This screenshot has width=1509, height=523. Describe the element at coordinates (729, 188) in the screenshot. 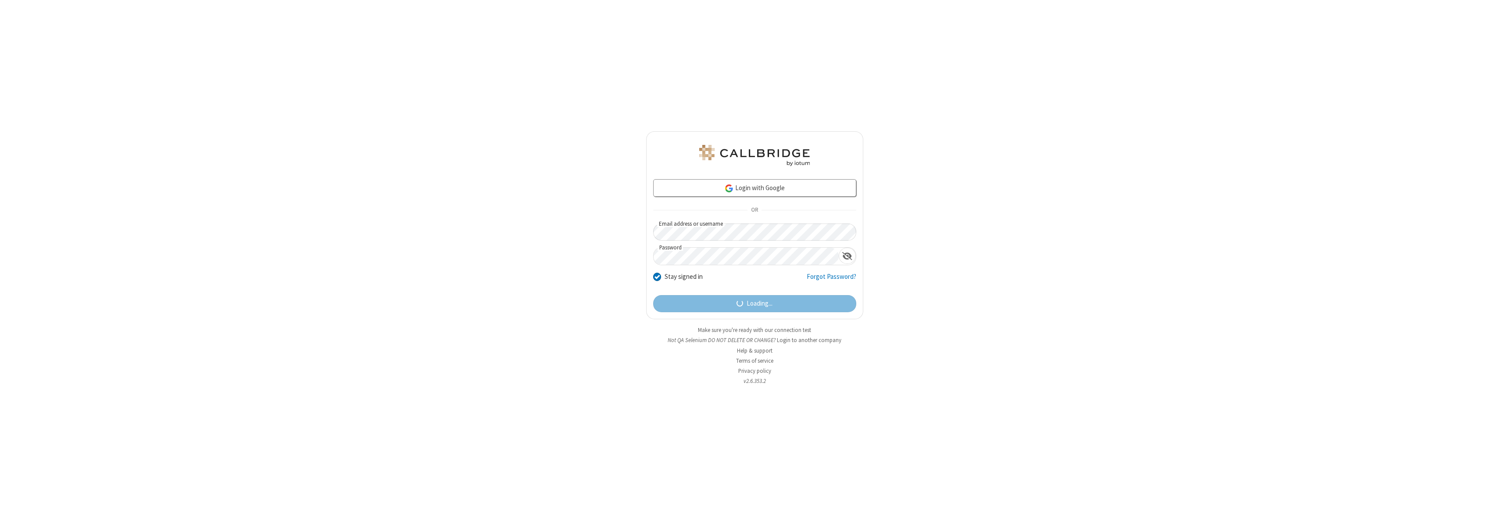

I see `img: google-icon.png` at that location.